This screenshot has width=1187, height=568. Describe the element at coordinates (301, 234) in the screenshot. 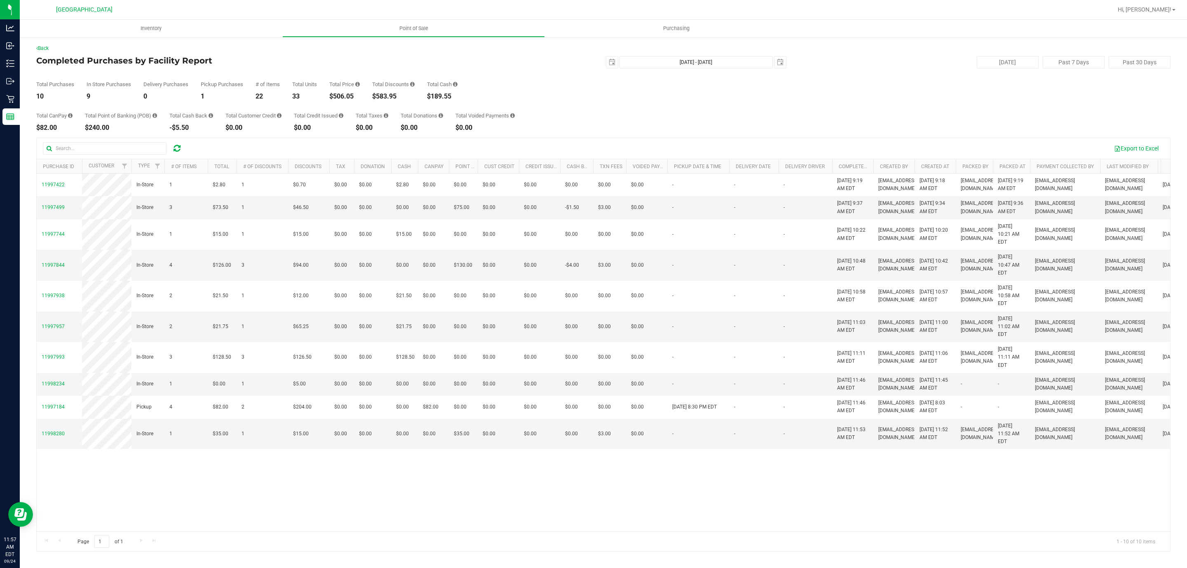

I see `span: $15.00` at that location.